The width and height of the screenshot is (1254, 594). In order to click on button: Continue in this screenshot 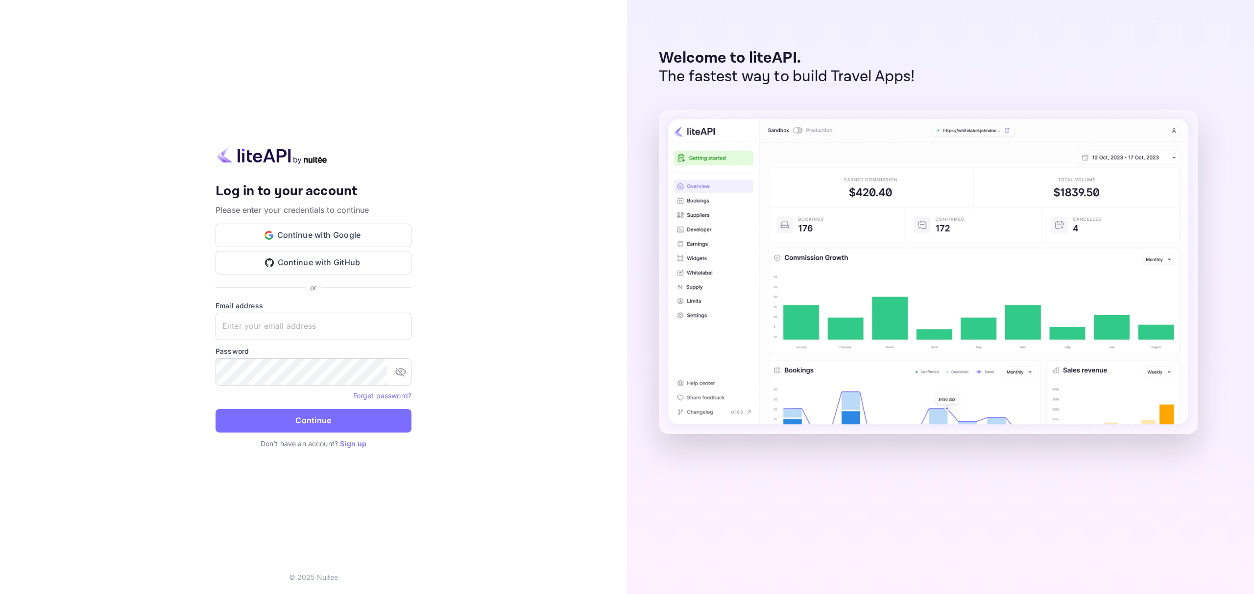, I will do `click(313, 421)`.